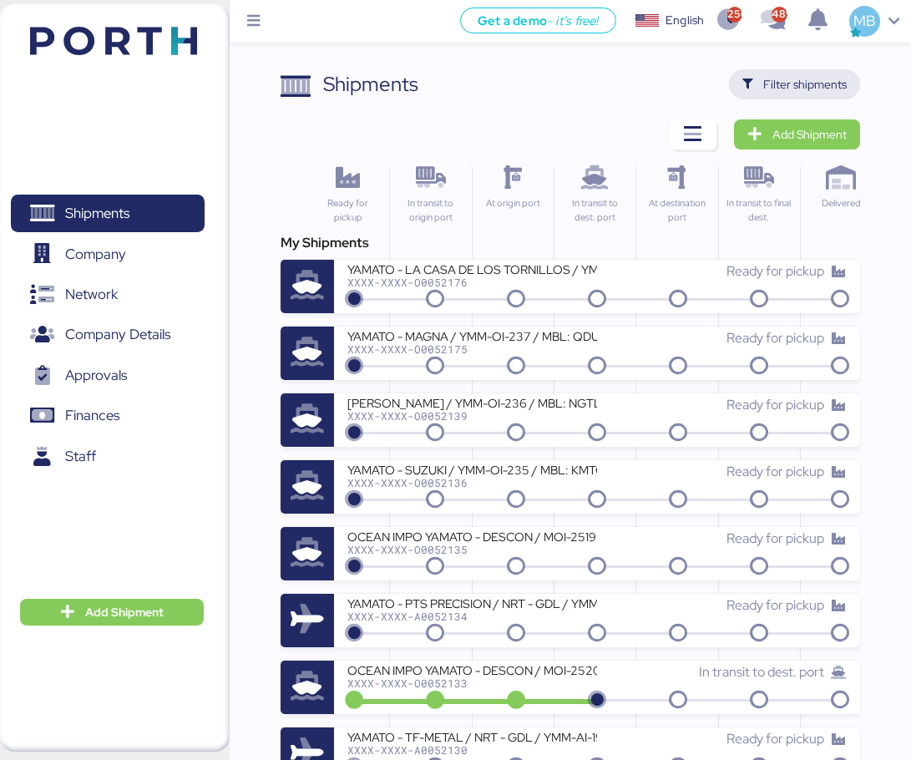  What do you see at coordinates (796, 134) in the screenshot?
I see `a: Add Shipment` at bounding box center [796, 134].